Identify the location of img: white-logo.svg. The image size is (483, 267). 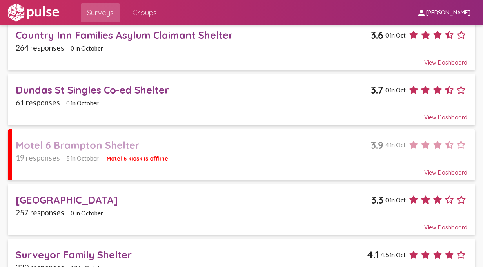
(33, 13).